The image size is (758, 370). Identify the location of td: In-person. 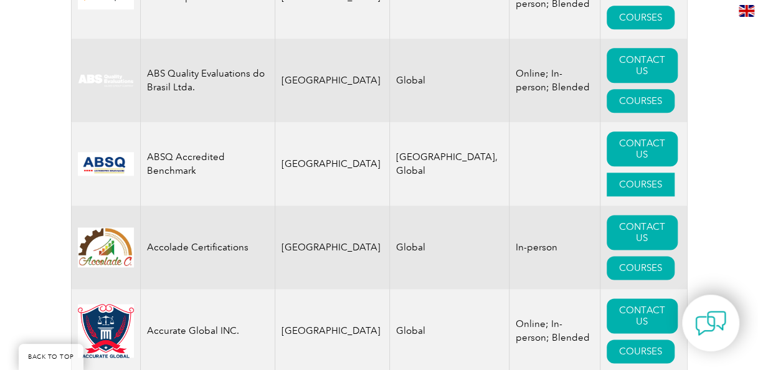
(554, 247).